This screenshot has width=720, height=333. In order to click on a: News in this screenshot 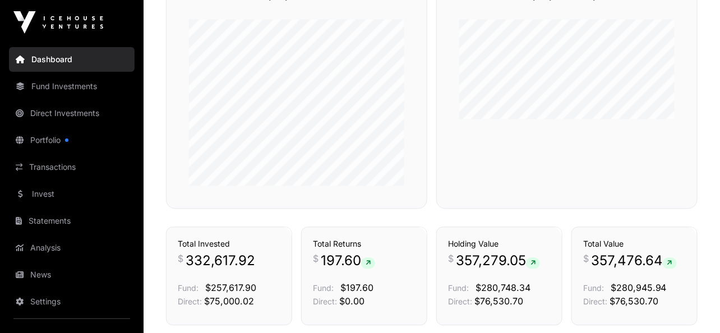, I will do `click(72, 275)`.